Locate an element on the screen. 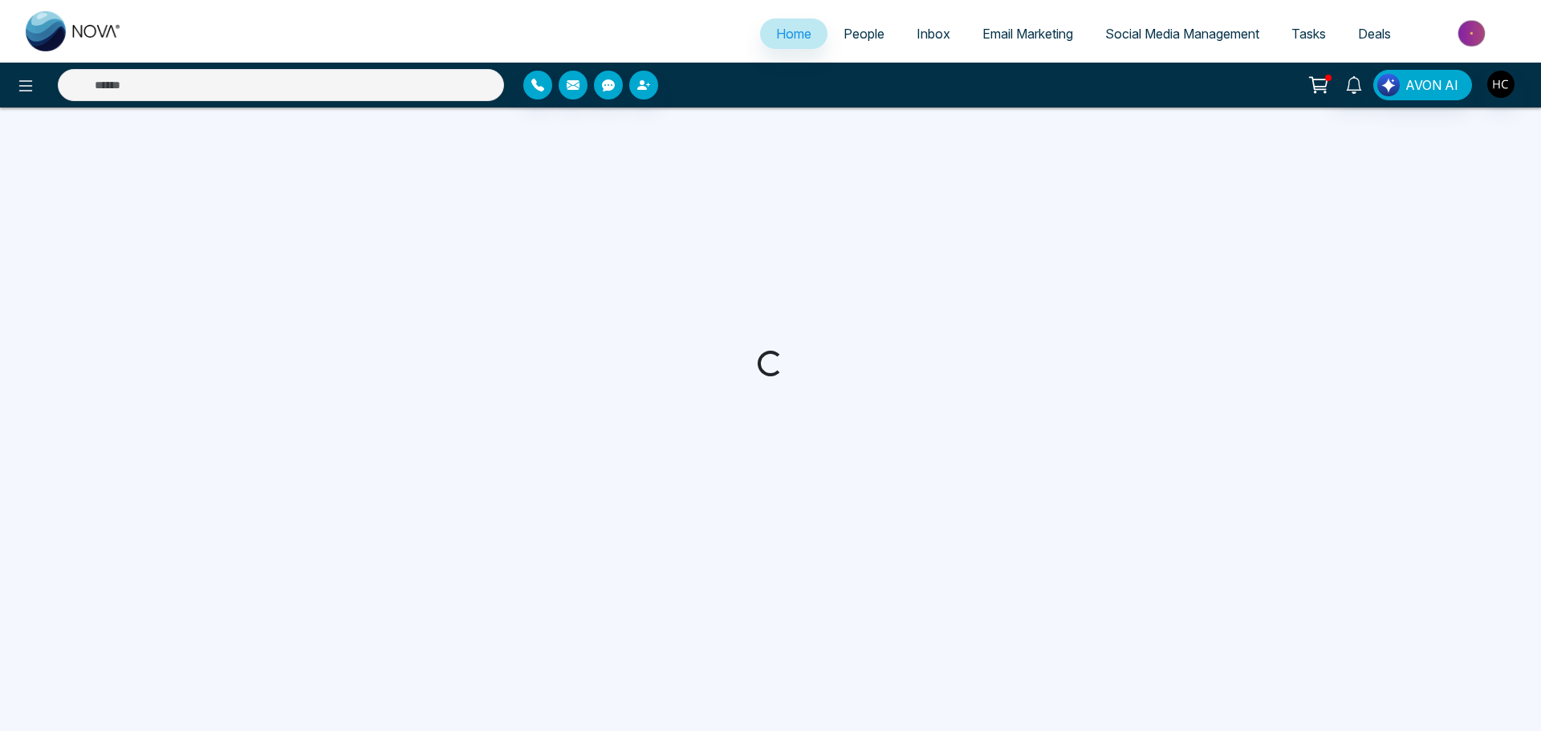 The image size is (1541, 731). span: Tasks is located at coordinates (1309, 34).